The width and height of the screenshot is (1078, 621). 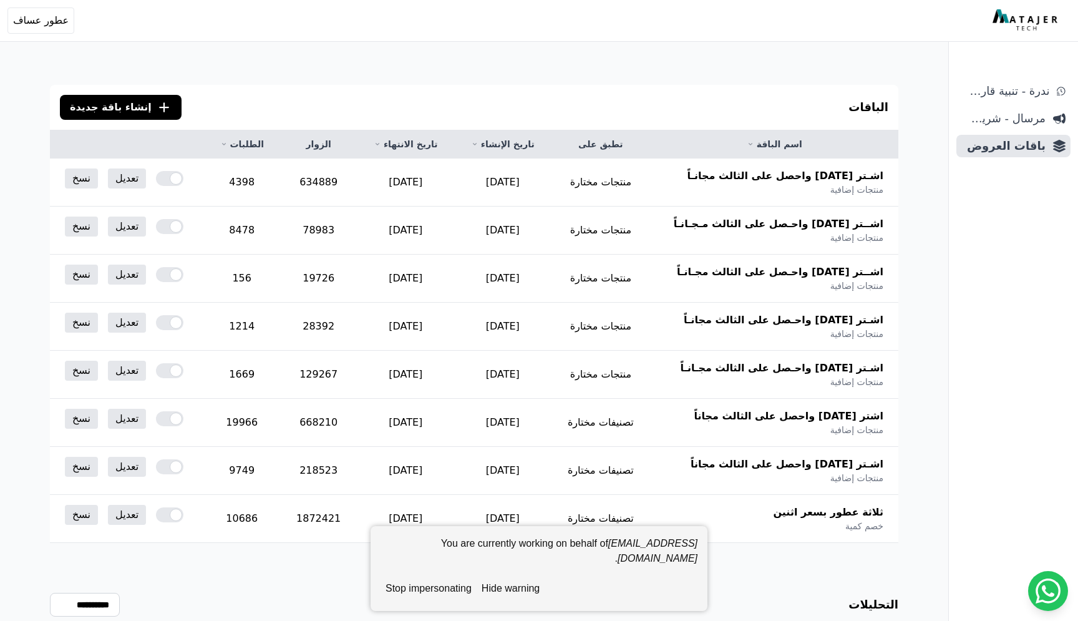 What do you see at coordinates (864, 526) in the screenshot?
I see `span: خصم كمية` at bounding box center [864, 526].